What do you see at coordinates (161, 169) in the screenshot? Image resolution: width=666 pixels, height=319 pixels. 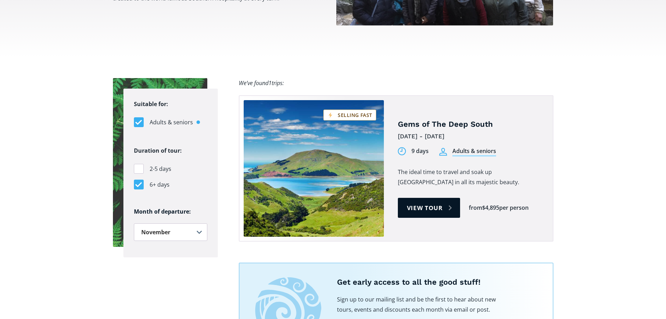 I see `span: 2-5 days` at bounding box center [161, 169].